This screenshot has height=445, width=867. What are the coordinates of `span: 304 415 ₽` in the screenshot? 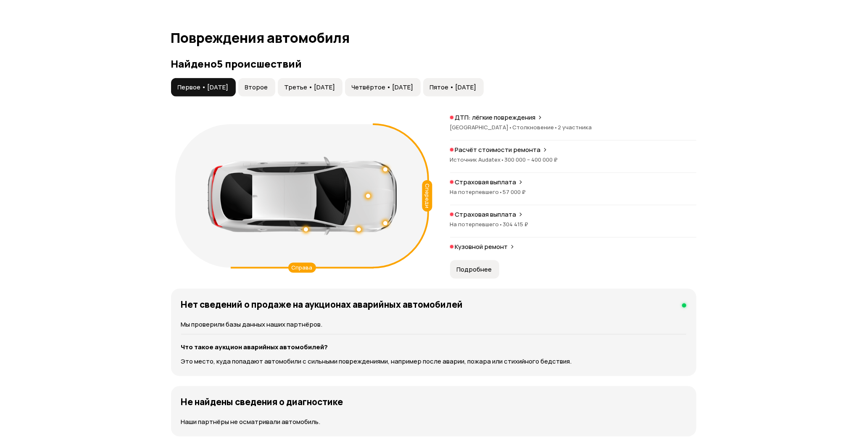 It's located at (516, 224).